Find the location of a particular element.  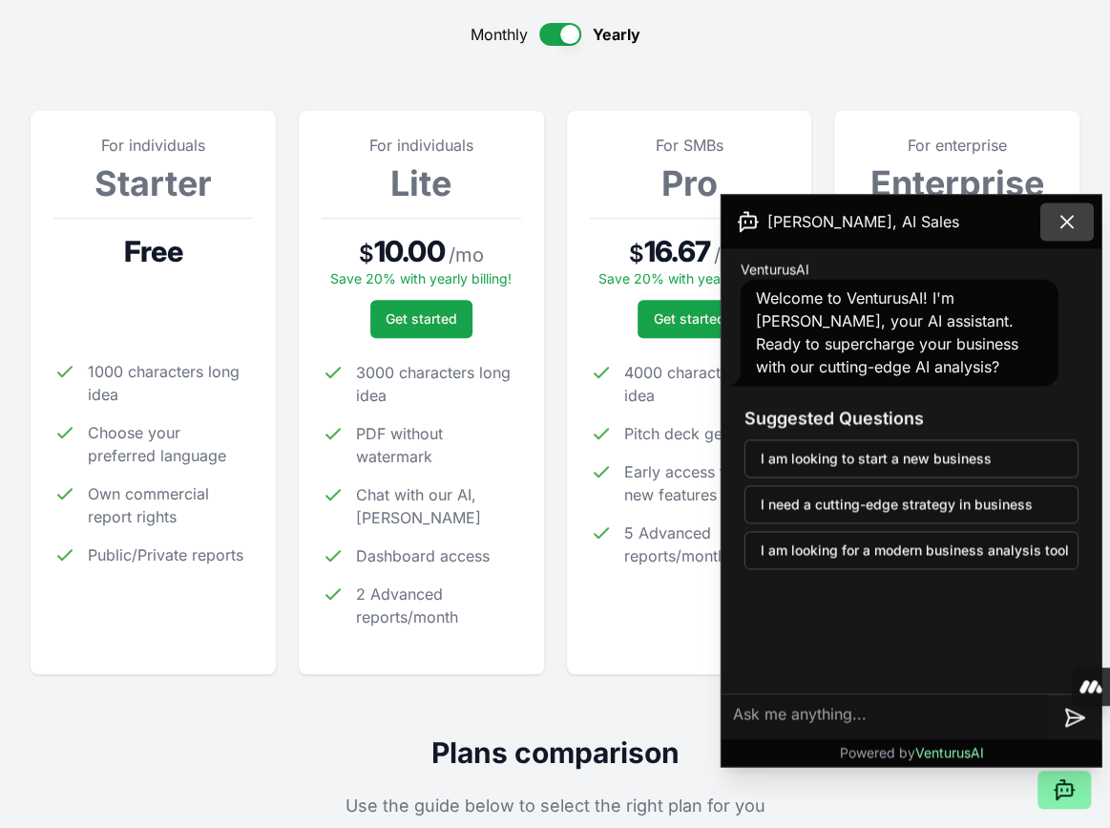

span: 10.00 is located at coordinates (409, 251).